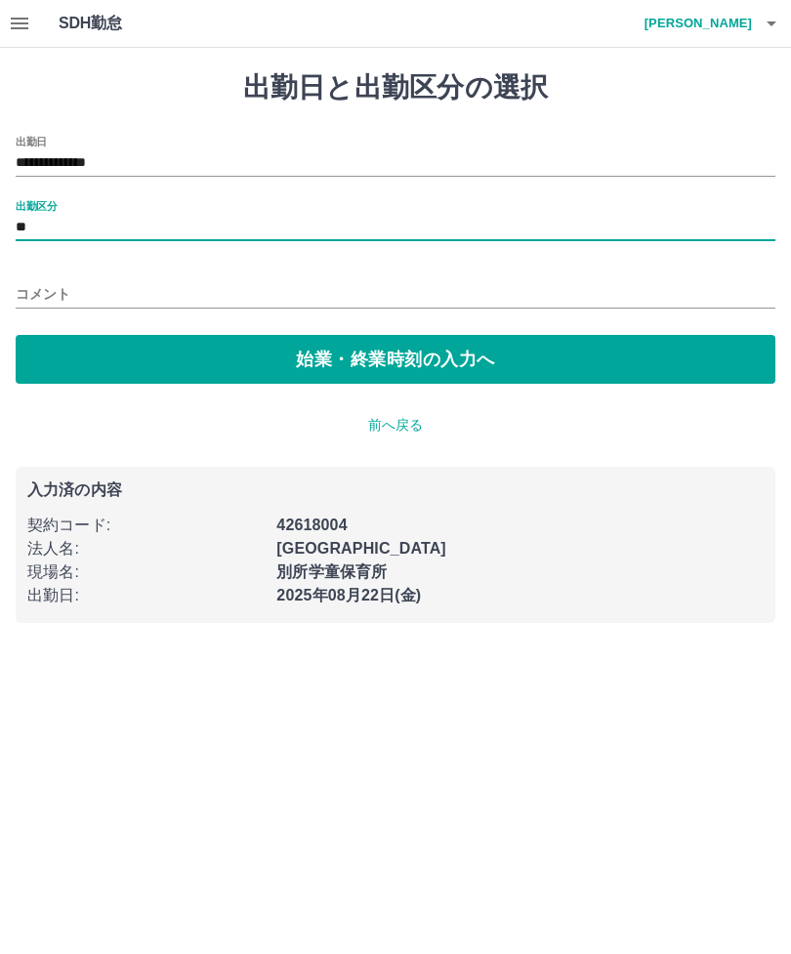  I want to click on p: 出勤日 :, so click(145, 596).